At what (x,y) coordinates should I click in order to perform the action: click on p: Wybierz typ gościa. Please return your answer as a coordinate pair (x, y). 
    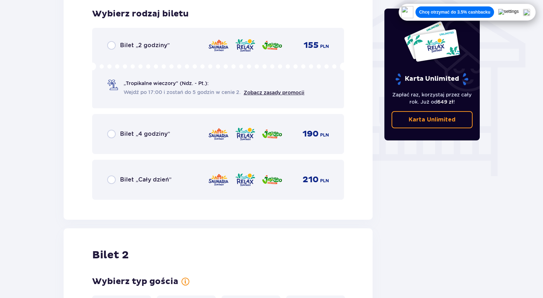
    Looking at the image, I should click on (135, 281).